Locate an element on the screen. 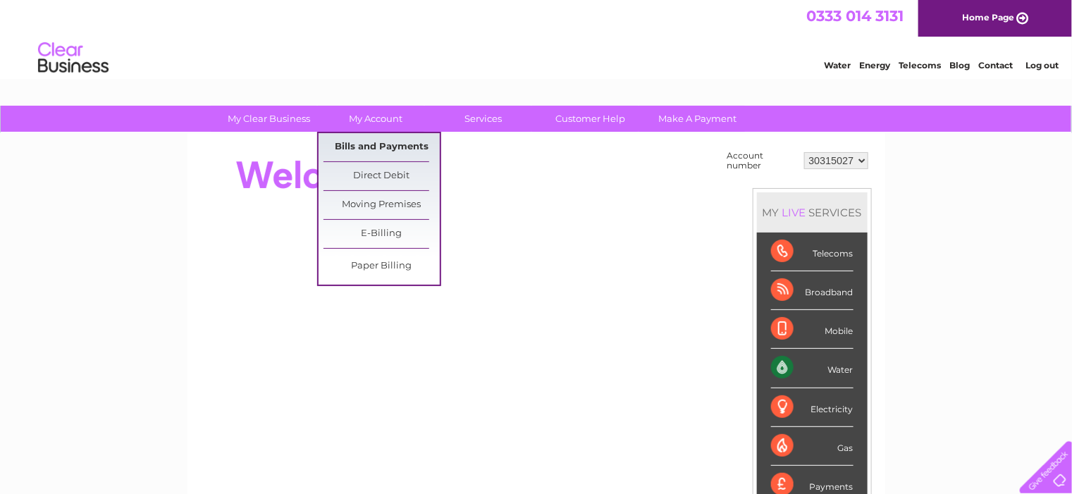 The width and height of the screenshot is (1072, 494). a: My Account is located at coordinates (376, 118).